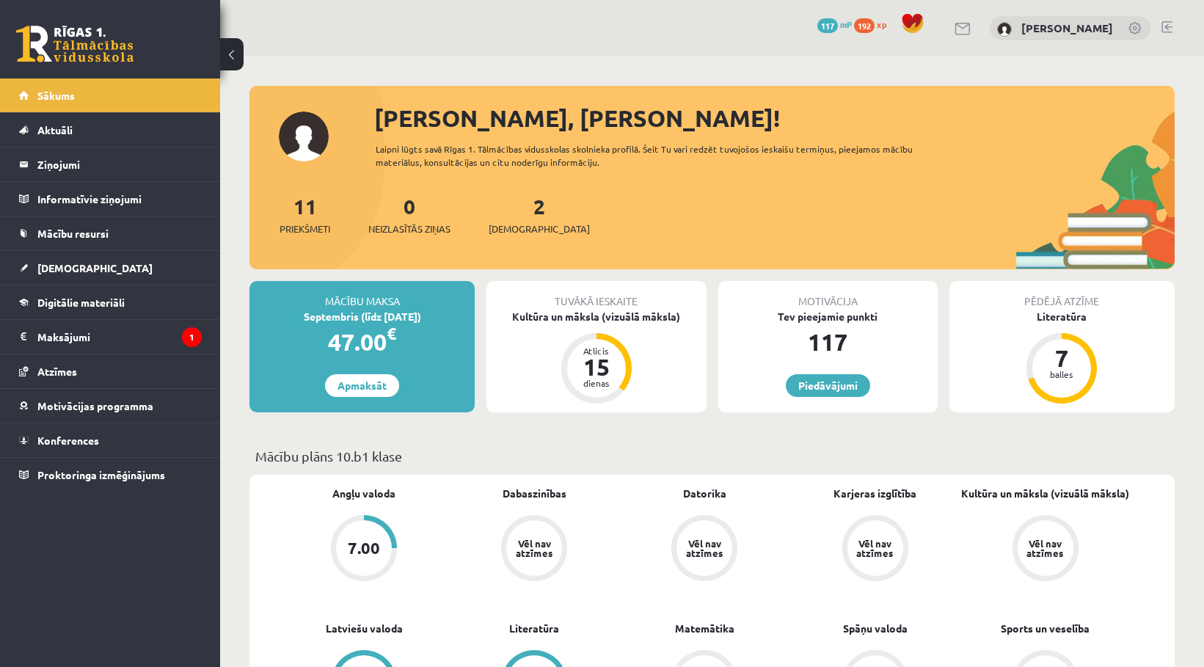 Image resolution: width=1204 pixels, height=667 pixels. Describe the element at coordinates (534, 493) in the screenshot. I see `a: Dabaszinības` at that location.